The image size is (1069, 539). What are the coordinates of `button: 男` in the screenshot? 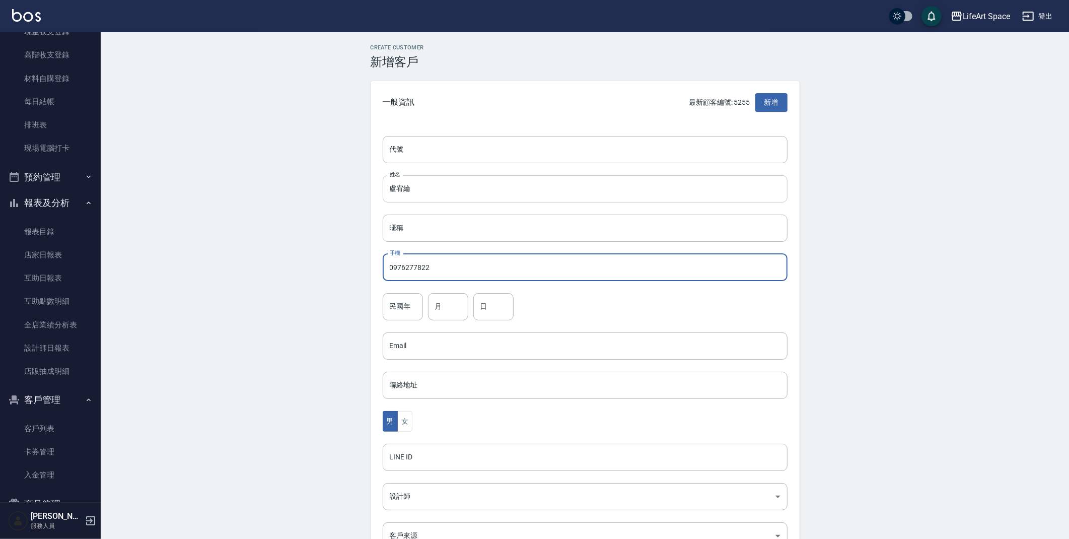 It's located at (390, 421).